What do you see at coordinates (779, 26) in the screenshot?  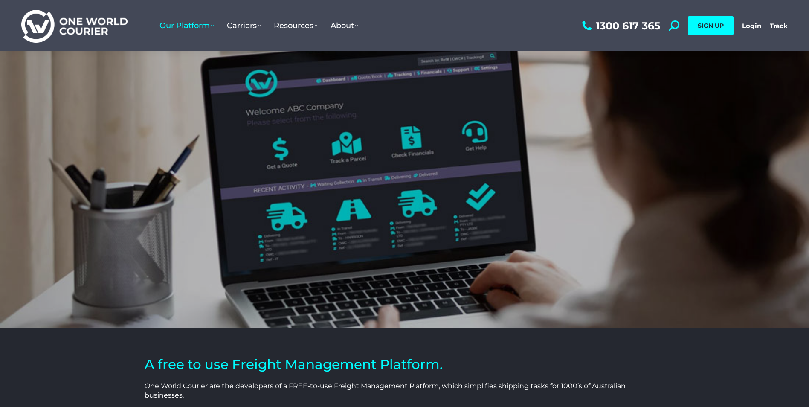 I see `a: Track` at bounding box center [779, 26].